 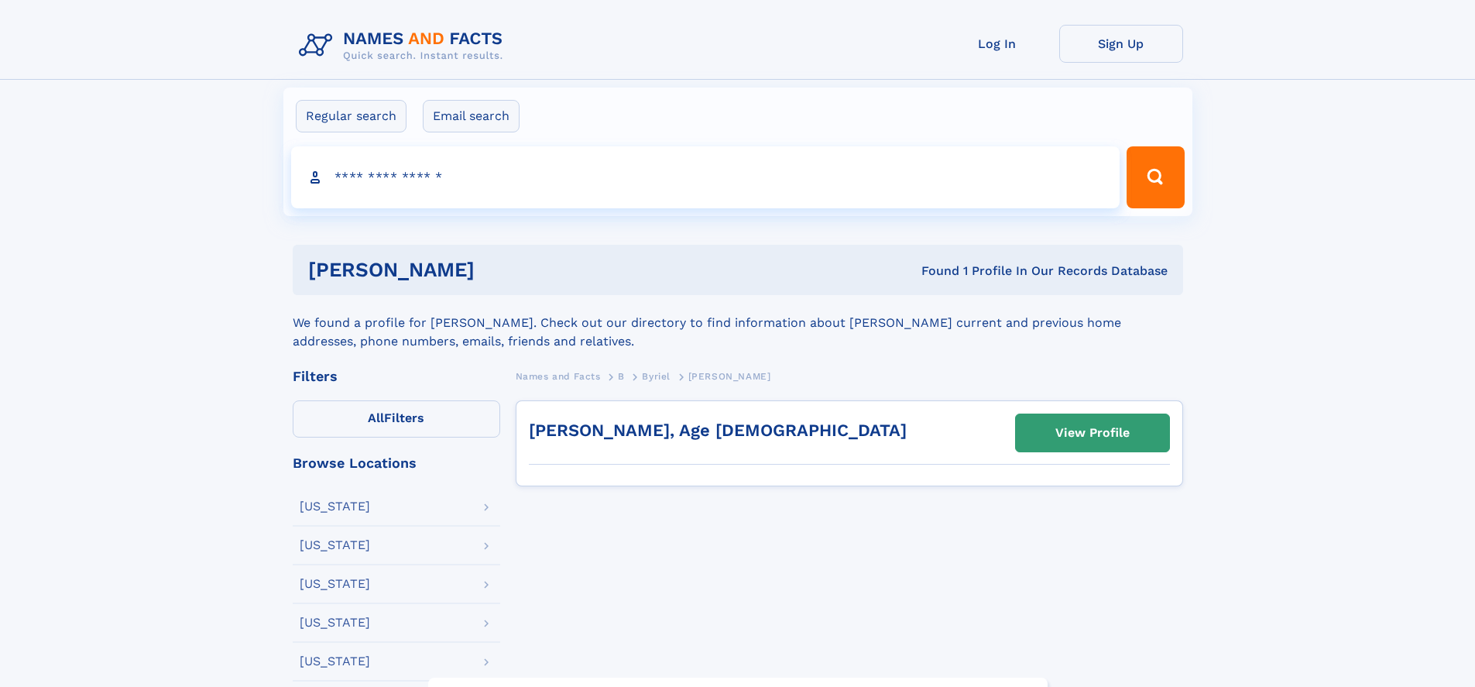 What do you see at coordinates (621, 376) in the screenshot?
I see `a: B` at bounding box center [621, 376].